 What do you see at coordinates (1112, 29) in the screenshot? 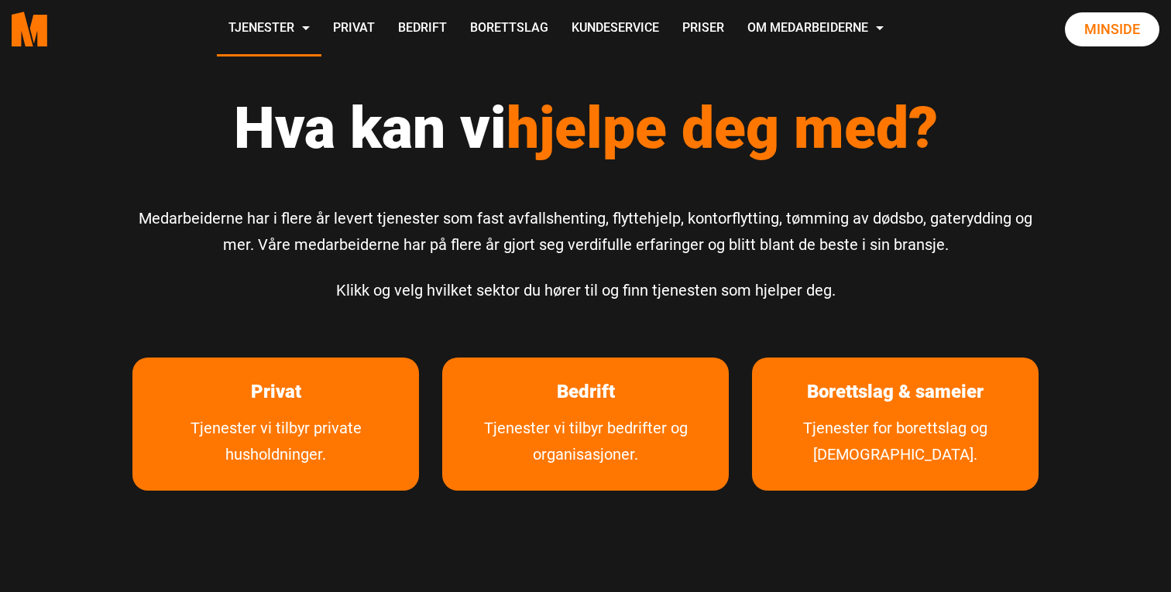
I see `a: Minside` at bounding box center [1112, 29].